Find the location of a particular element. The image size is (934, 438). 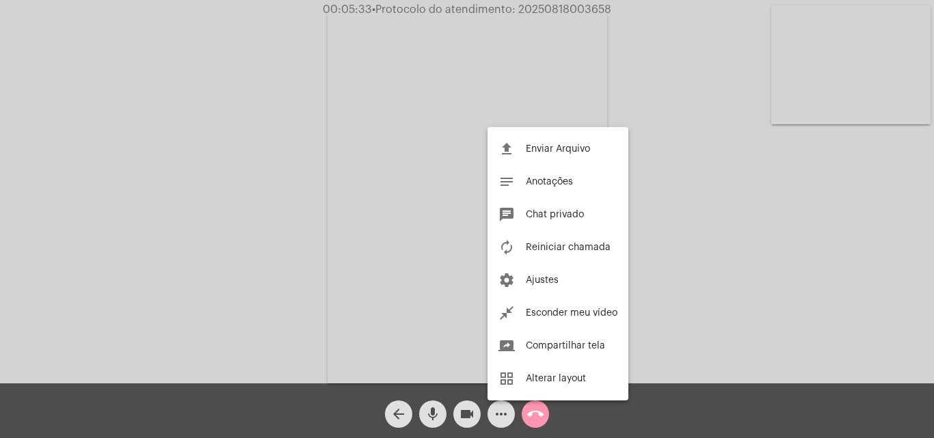

span: Ajustes is located at coordinates (542, 280).